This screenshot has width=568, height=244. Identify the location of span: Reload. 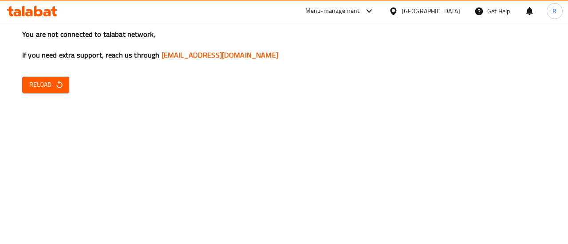
(46, 85).